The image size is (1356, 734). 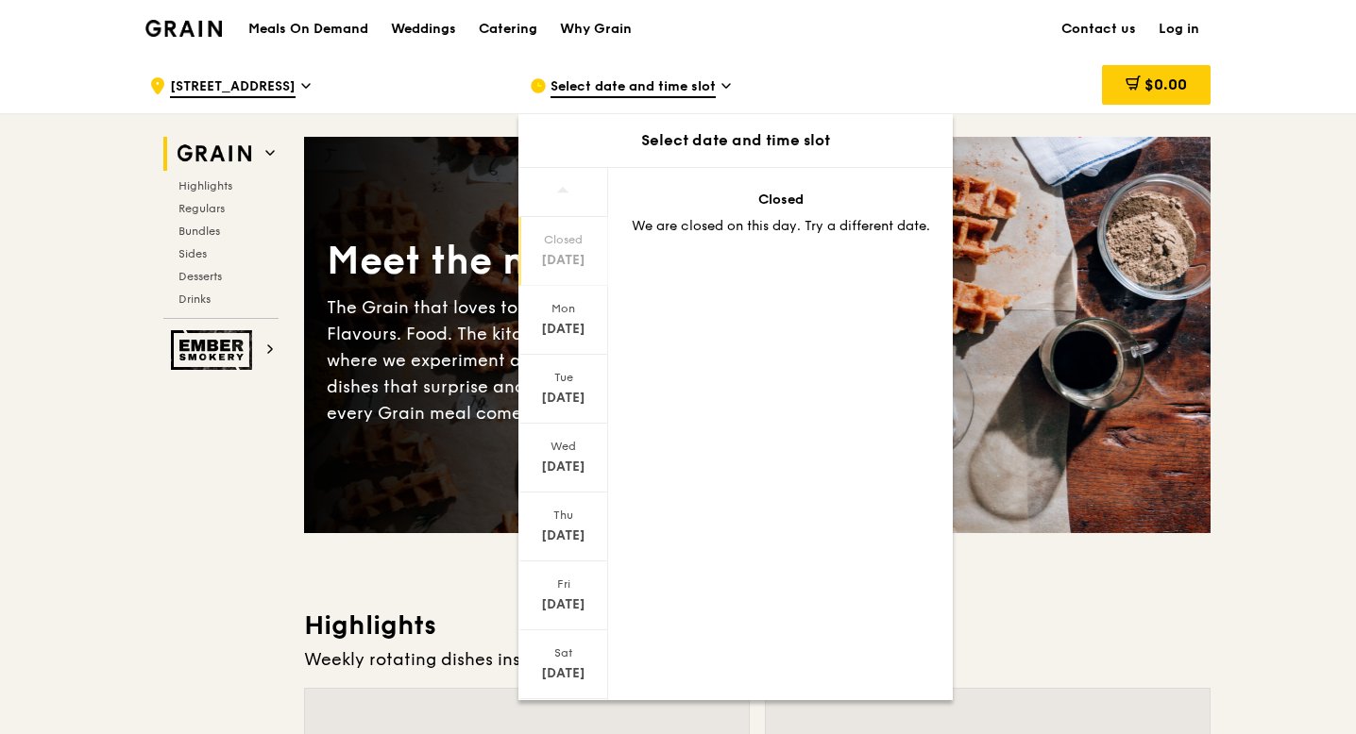 I want to click on div: Select date and time slot, so click(x=735, y=141).